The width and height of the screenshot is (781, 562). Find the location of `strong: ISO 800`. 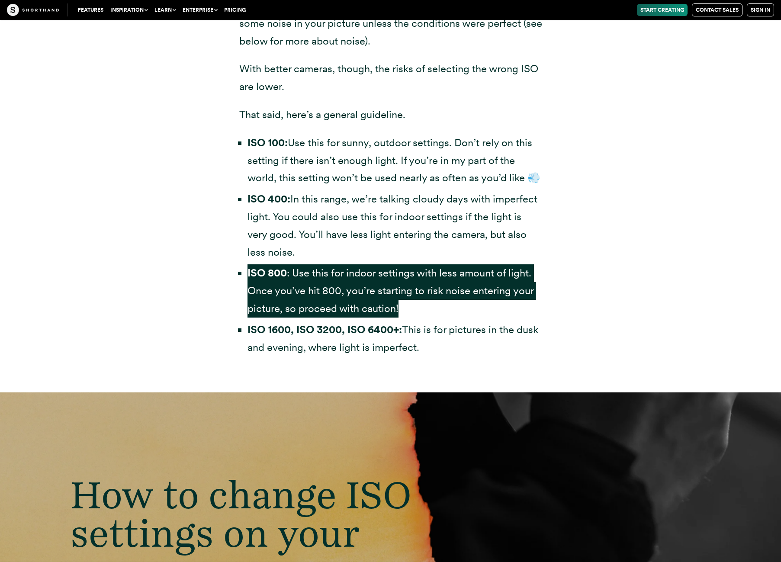

strong: ISO 800 is located at coordinates (267, 273).